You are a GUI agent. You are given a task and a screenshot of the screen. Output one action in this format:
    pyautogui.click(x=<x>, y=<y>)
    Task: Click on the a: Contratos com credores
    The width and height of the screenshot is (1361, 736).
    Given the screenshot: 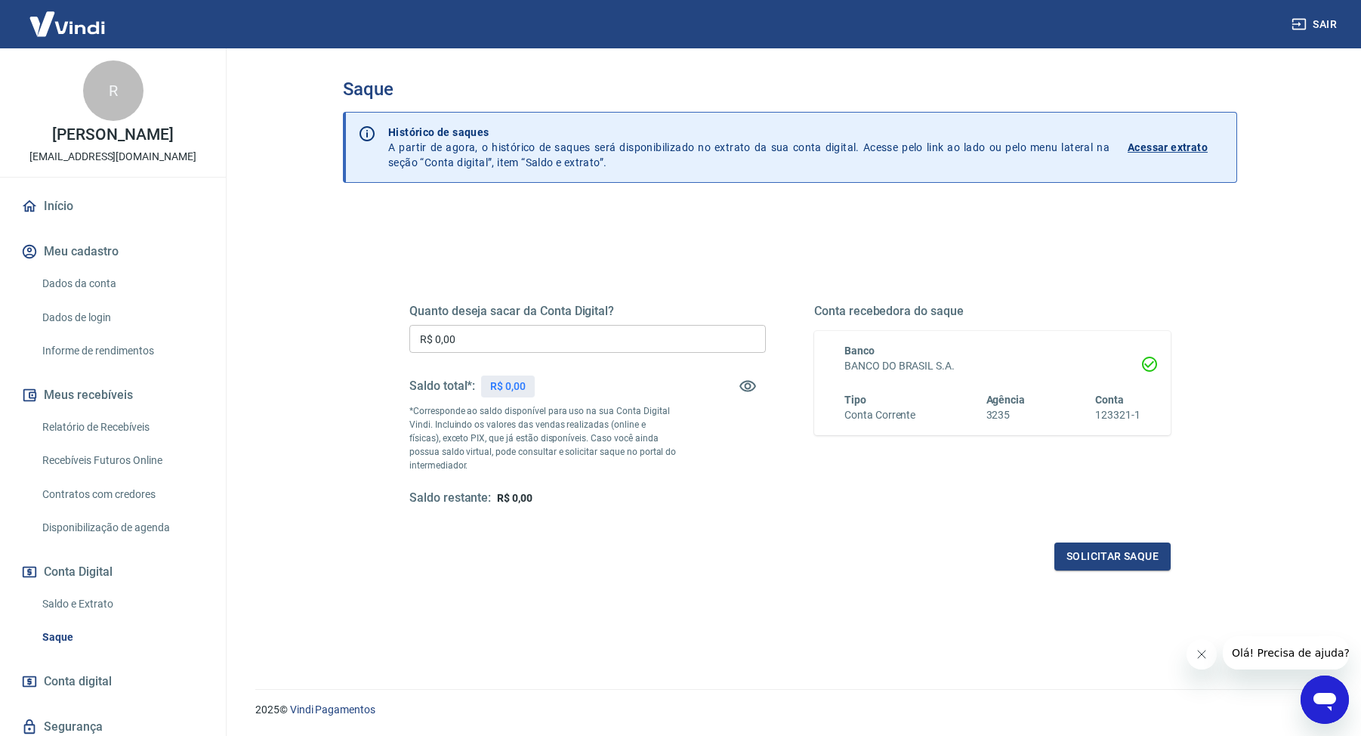 What is the action you would take?
    pyautogui.click(x=122, y=494)
    